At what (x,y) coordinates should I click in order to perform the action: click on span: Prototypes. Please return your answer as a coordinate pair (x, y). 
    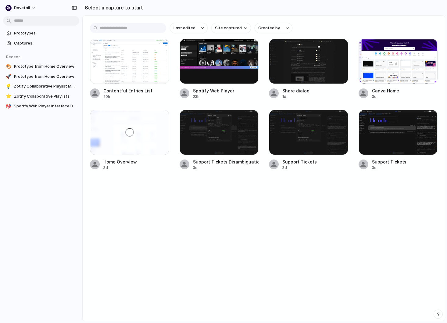
    Looking at the image, I should click on (45, 33).